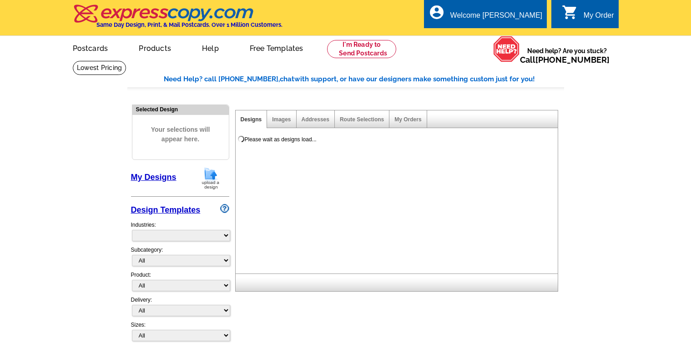 The height and width of the screenshot is (343, 691). What do you see at coordinates (241, 139) in the screenshot?
I see `img: loading...` at bounding box center [241, 139].